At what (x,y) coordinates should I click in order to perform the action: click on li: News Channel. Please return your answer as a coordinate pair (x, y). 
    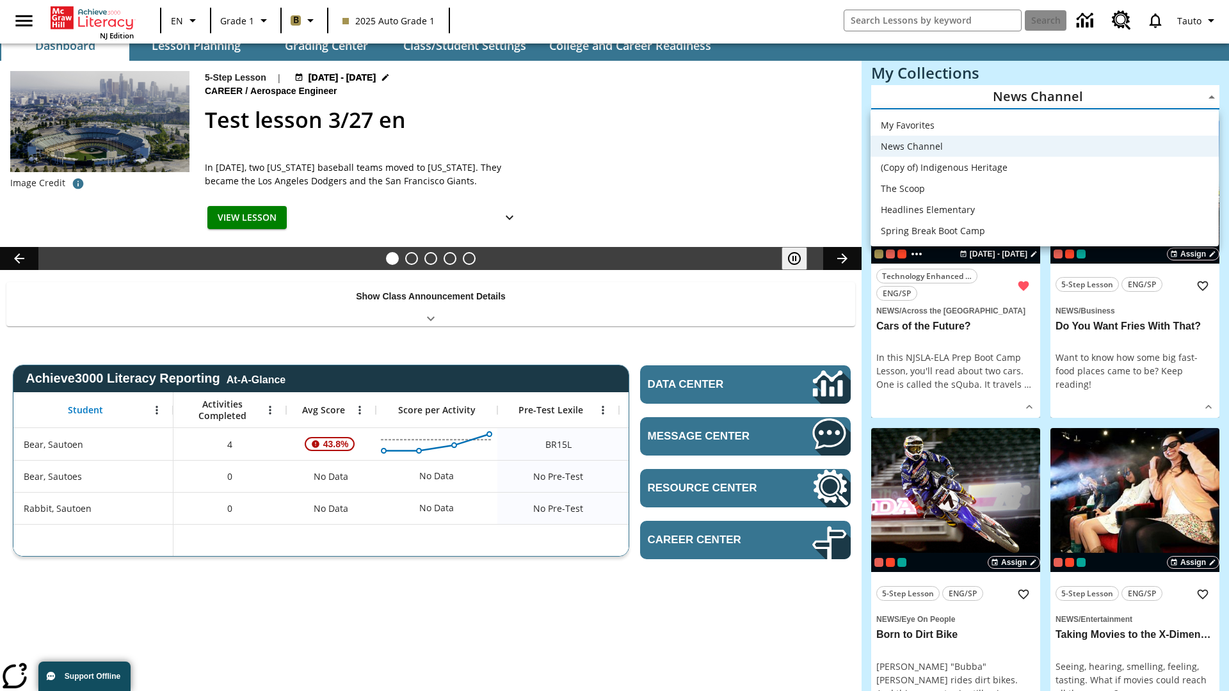
    Looking at the image, I should click on (1044, 146).